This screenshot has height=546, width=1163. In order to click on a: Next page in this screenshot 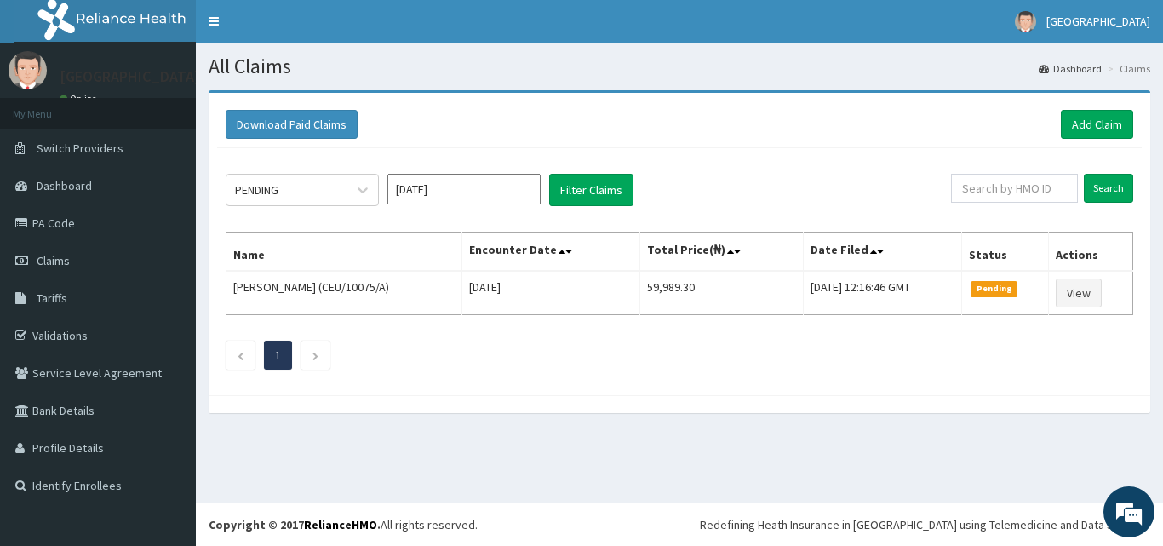, I will do `click(315, 355)`.